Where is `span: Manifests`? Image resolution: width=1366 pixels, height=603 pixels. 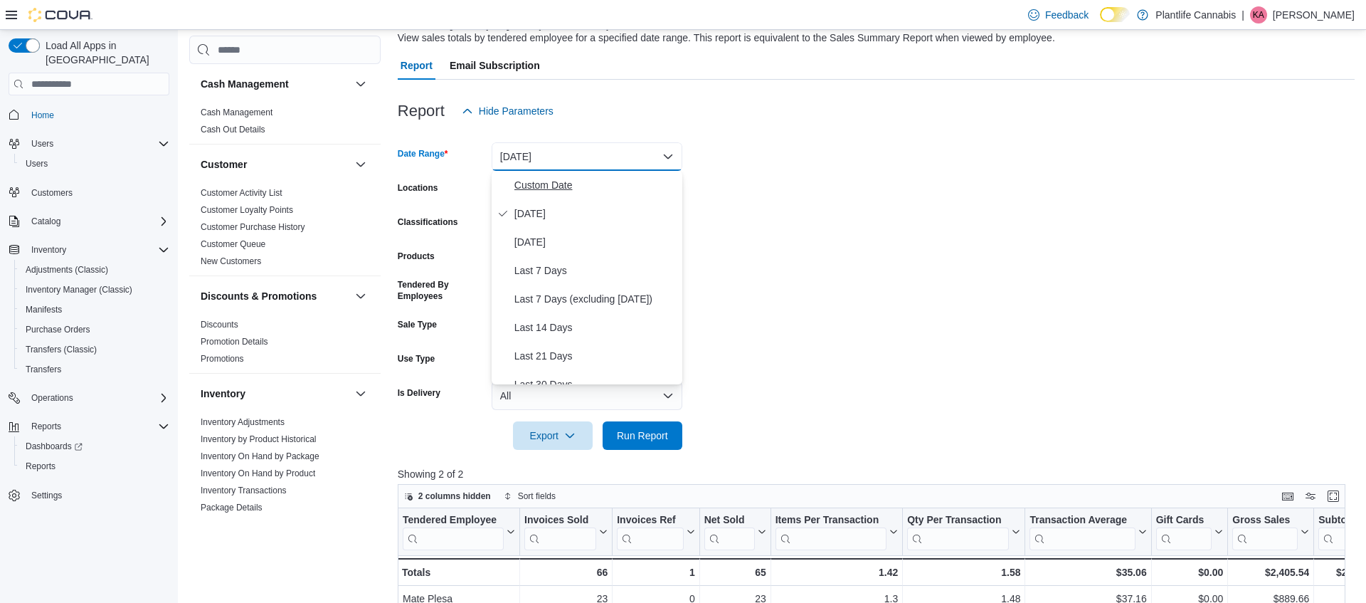
span: Manifests is located at coordinates (95, 310).